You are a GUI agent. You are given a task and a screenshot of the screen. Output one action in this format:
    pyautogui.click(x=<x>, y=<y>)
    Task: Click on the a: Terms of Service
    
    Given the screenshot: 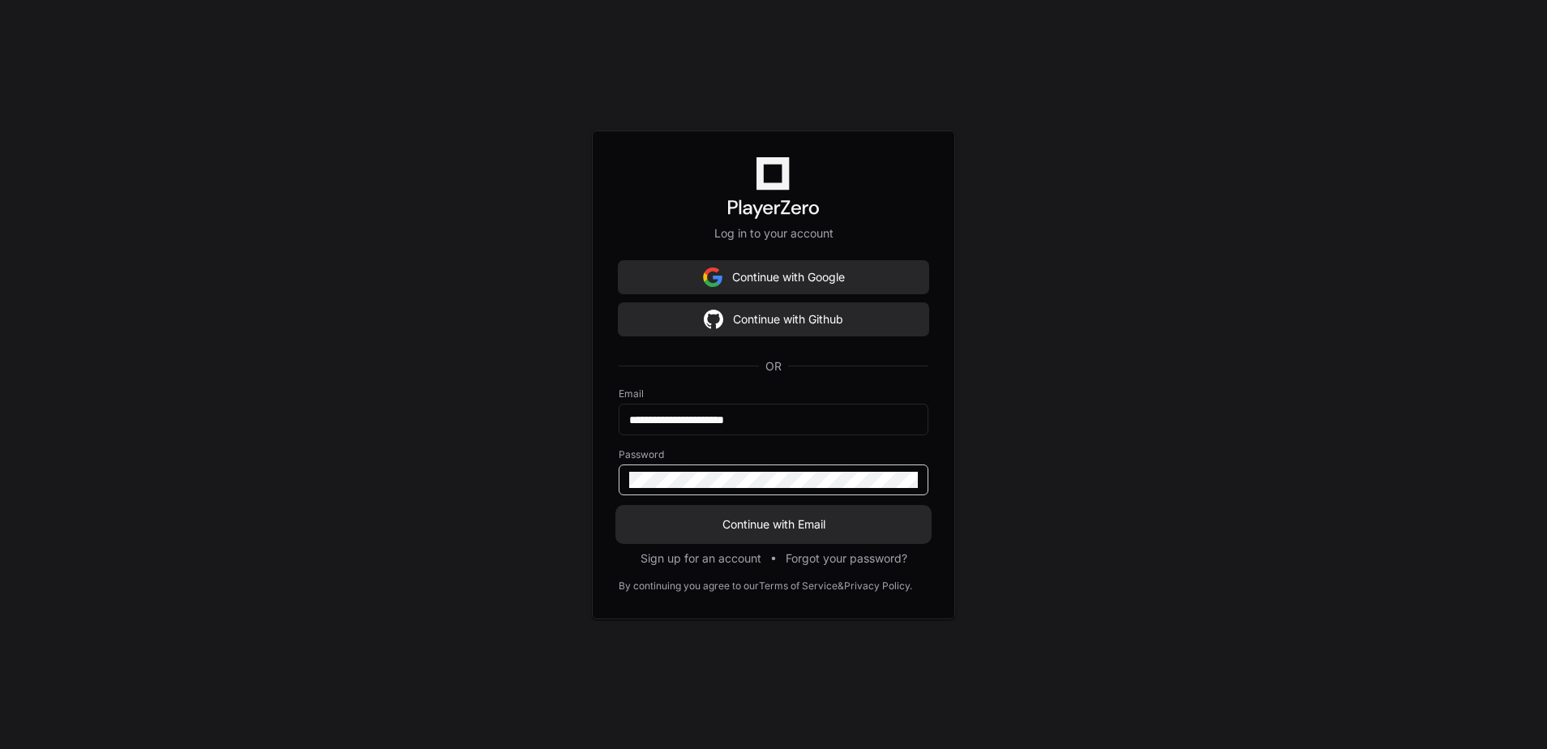 What is the action you would take?
    pyautogui.click(x=798, y=586)
    